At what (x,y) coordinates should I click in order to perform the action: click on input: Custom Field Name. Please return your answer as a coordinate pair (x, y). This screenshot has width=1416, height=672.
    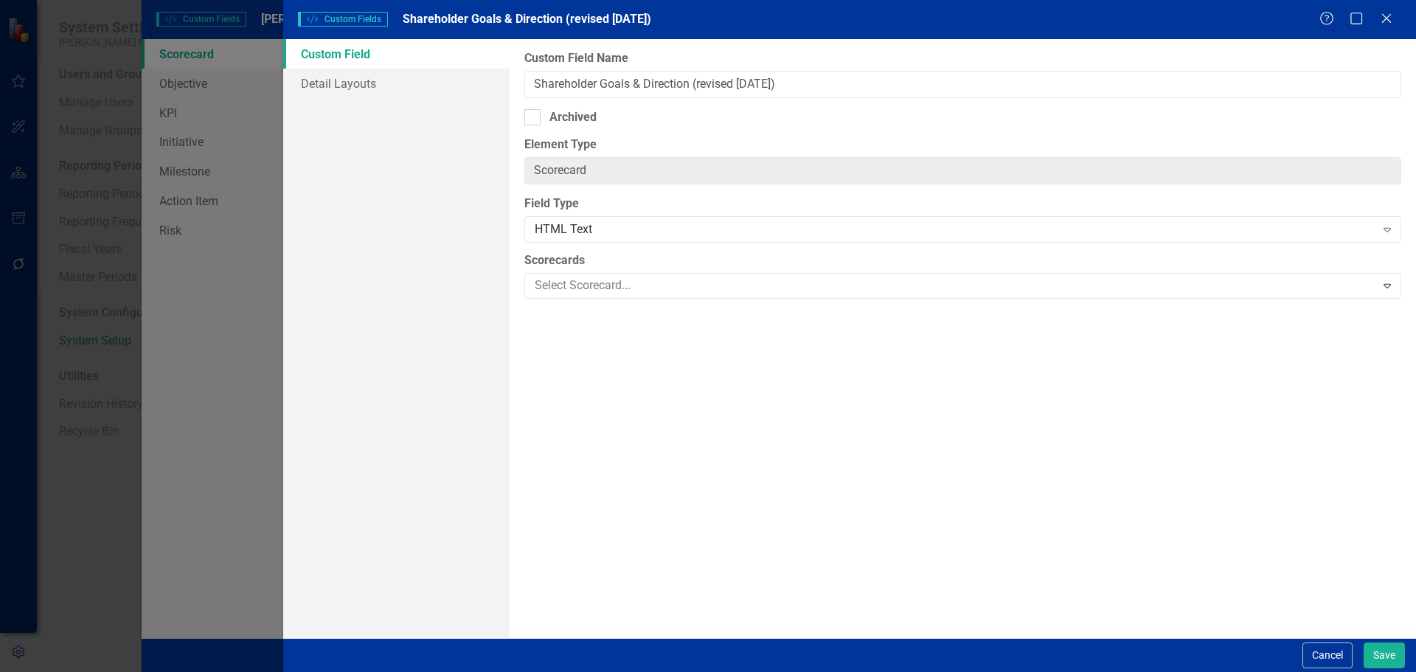
    Looking at the image, I should click on (962, 84).